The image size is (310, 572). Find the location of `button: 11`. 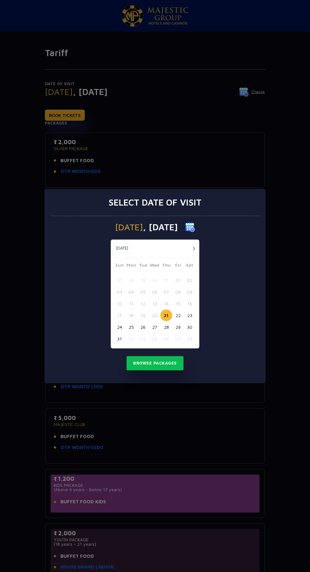

button: 11 is located at coordinates (131, 303).